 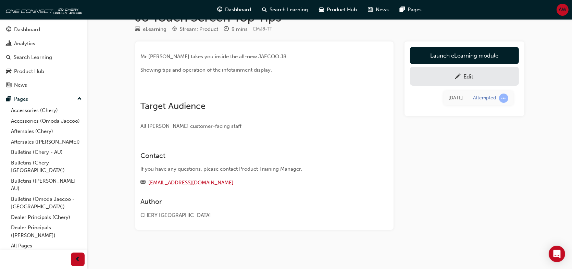 I want to click on span: clock-icon, so click(x=226, y=29).